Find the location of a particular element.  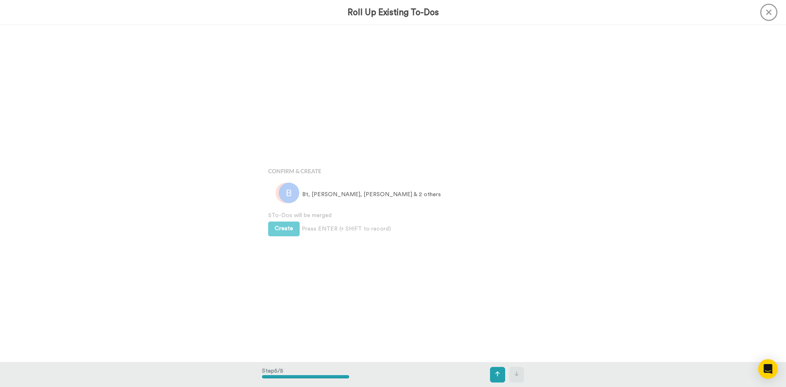

img: ls.png is located at coordinates (287, 193).